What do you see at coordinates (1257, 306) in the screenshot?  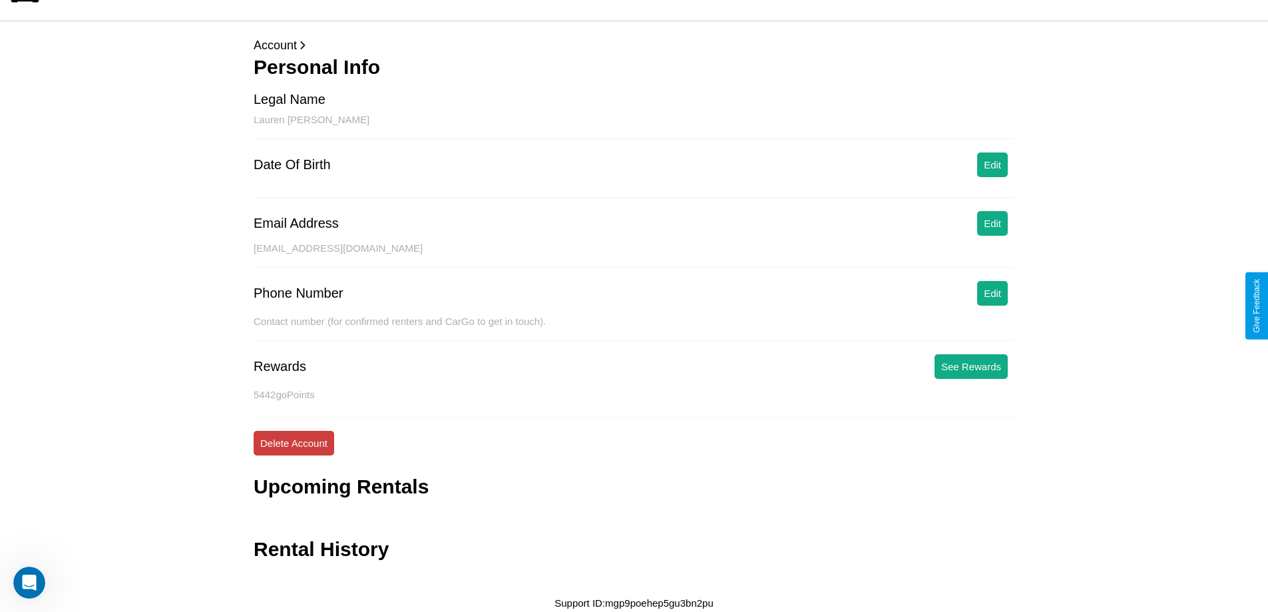 I see `div: Give Feedback` at bounding box center [1257, 306].